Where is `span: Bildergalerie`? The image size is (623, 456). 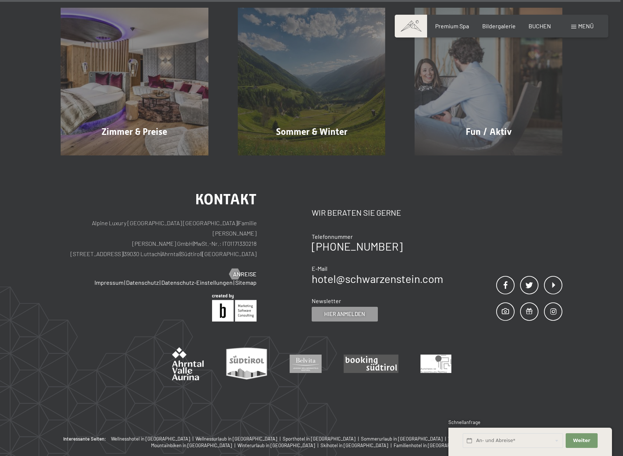 span: Bildergalerie is located at coordinates (499, 26).